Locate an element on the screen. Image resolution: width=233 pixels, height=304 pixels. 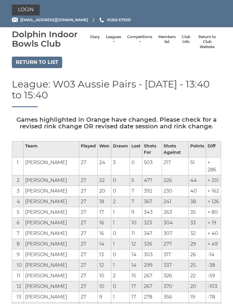
td: 15 is located at coordinates (136, 276).